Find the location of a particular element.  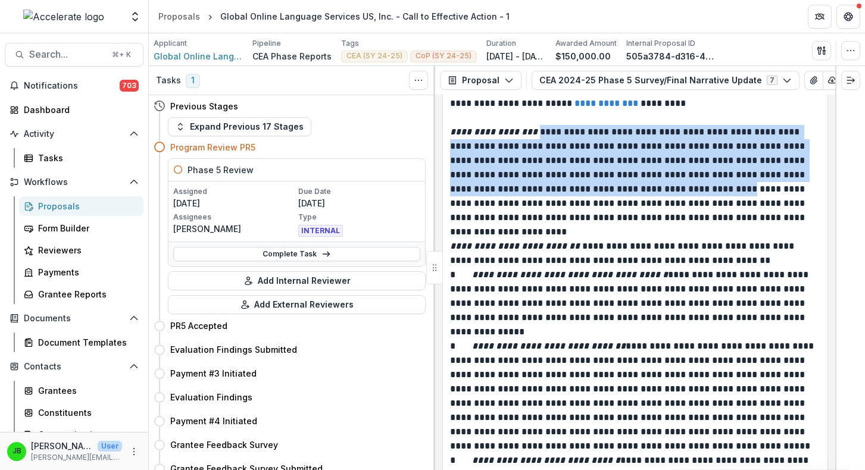

button: Notifications703 is located at coordinates (74, 86).